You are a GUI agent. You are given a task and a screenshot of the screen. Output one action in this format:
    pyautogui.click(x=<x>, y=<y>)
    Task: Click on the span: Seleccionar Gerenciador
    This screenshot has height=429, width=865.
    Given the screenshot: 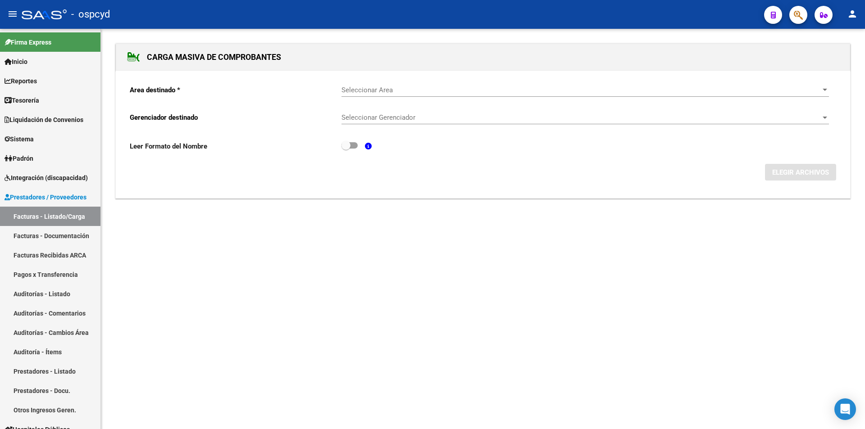 What is the action you would take?
    pyautogui.click(x=581, y=118)
    